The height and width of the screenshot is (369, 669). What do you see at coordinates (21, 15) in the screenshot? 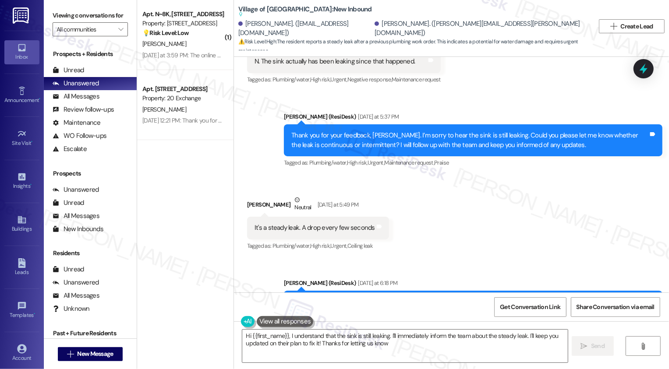
I see `img: ResiDesk Logo` at bounding box center [21, 15].